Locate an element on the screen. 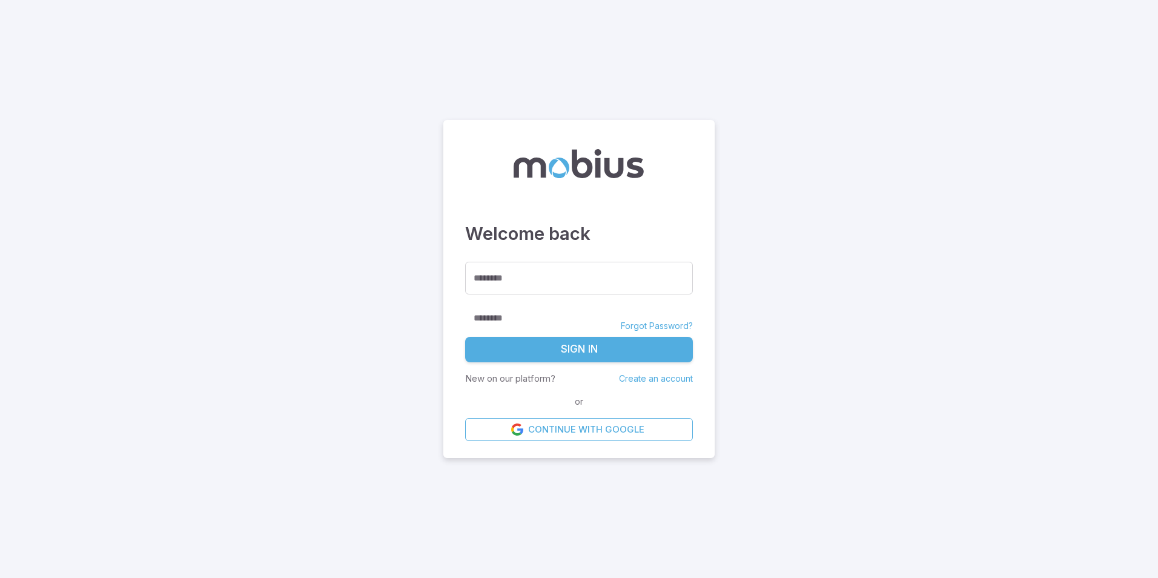 The height and width of the screenshot is (578, 1158). a: Create an account is located at coordinates (656, 378).